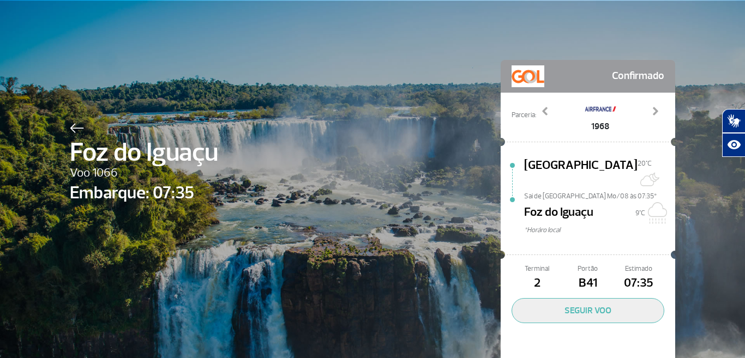 Image resolution: width=745 pixels, height=358 pixels. I want to click on span: B41, so click(588, 284).